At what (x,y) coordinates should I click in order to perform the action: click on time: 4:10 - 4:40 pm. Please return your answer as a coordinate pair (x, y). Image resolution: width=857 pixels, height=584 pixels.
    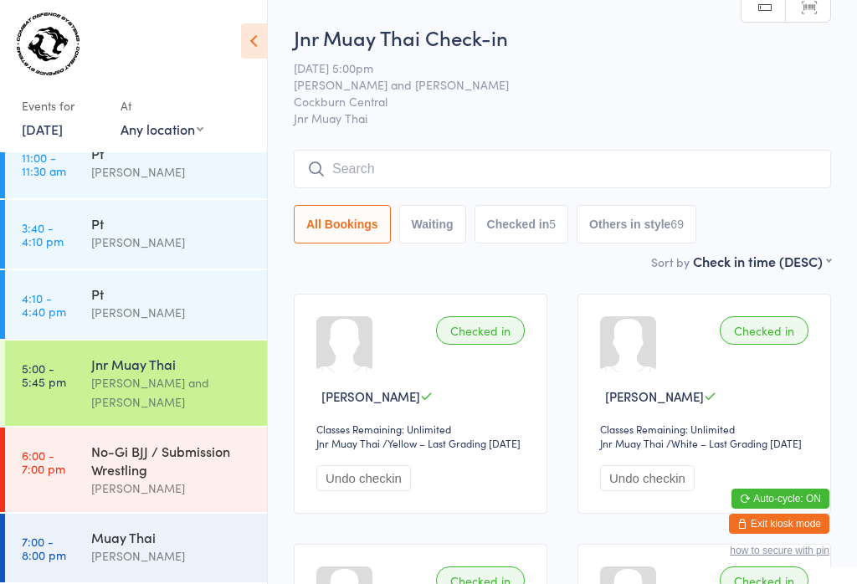
    Looking at the image, I should click on (44, 305).